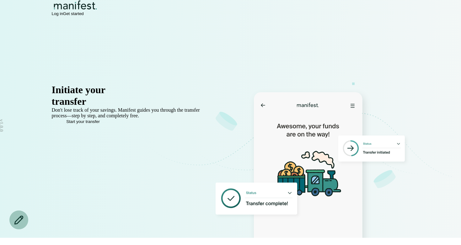 Image resolution: width=461 pixels, height=245 pixels. Describe the element at coordinates (109, 101) in the screenshot. I see `span: in minutes` at that location.